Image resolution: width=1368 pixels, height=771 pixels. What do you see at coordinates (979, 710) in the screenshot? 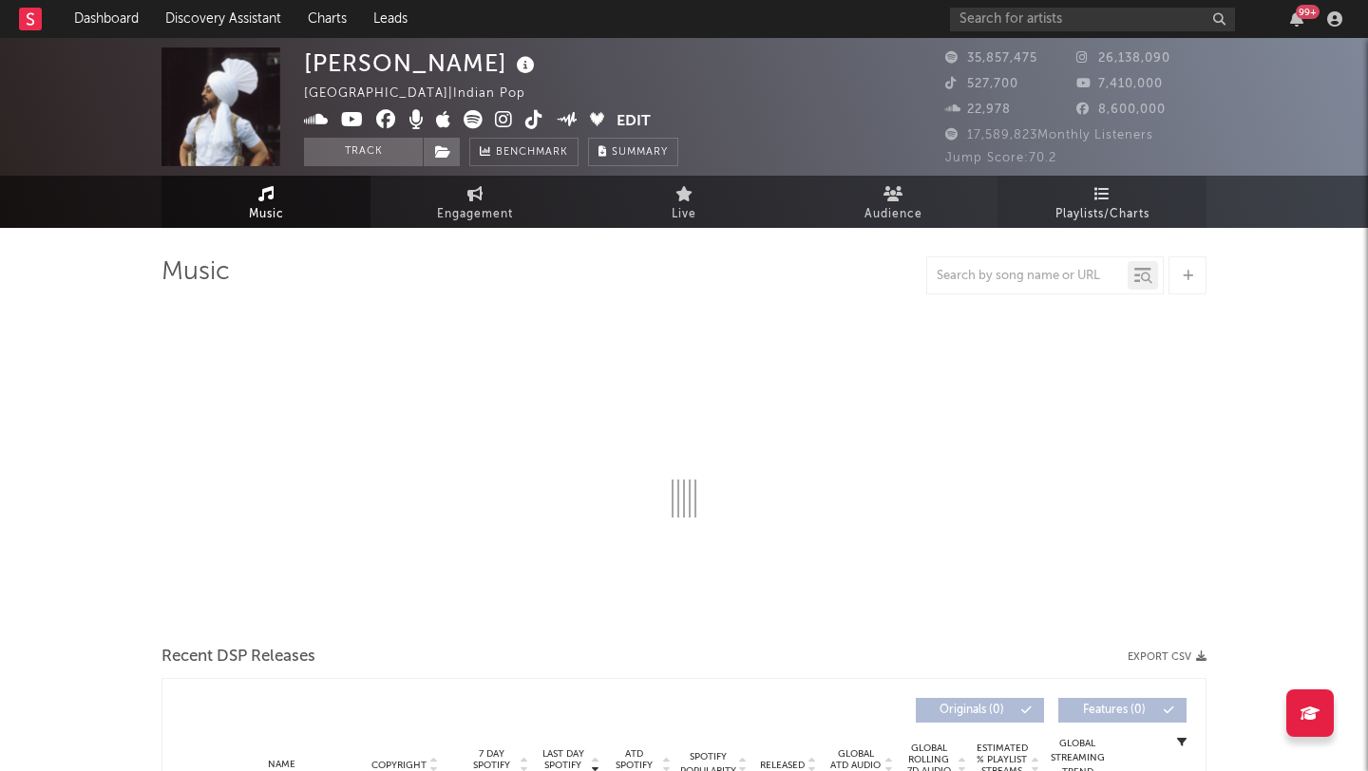
I see `button: Originals(0)` at bounding box center [979, 710].